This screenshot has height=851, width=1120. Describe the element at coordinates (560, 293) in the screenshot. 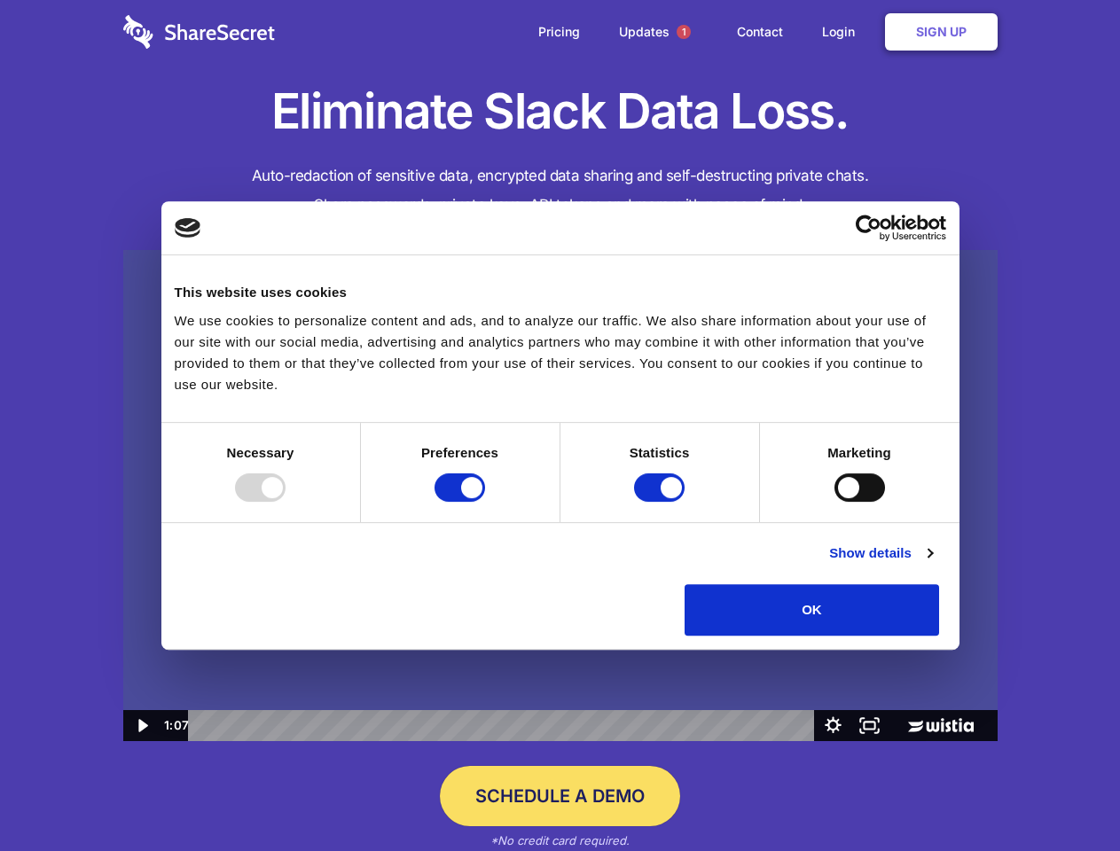

I see `div: This website uses cookies` at that location.